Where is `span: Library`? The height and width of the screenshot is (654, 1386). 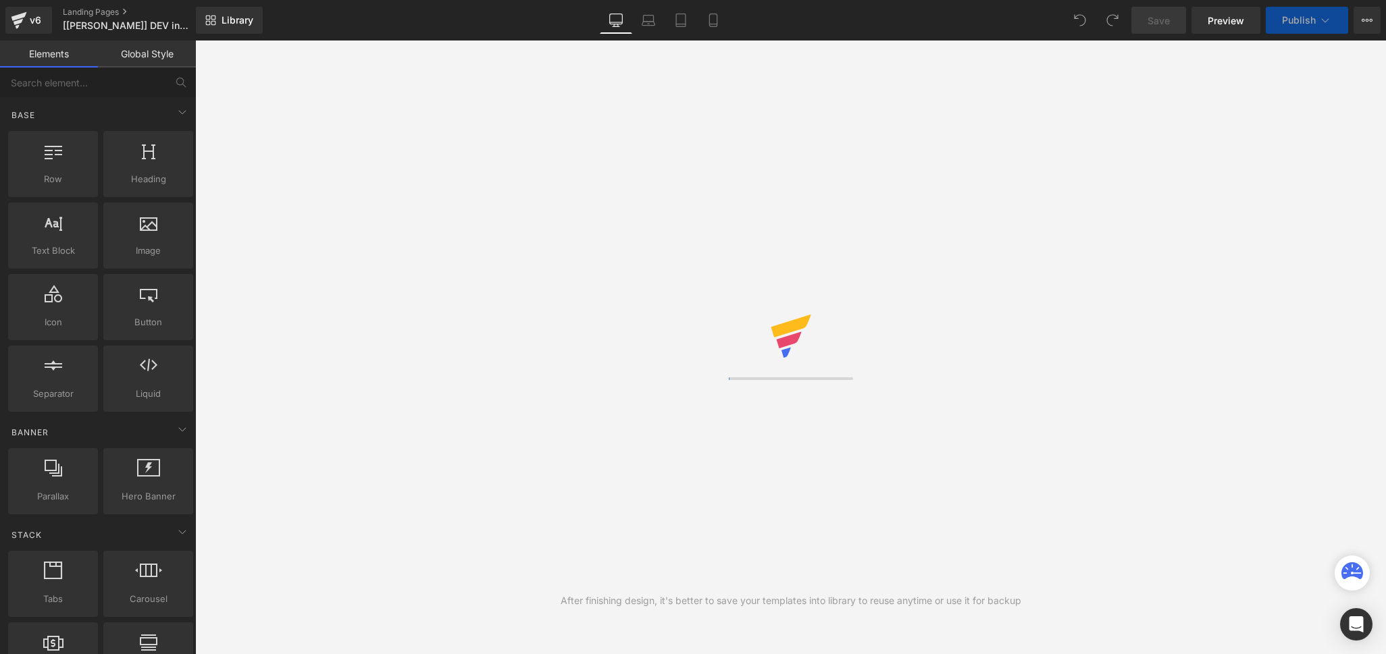
span: Library is located at coordinates (237, 20).